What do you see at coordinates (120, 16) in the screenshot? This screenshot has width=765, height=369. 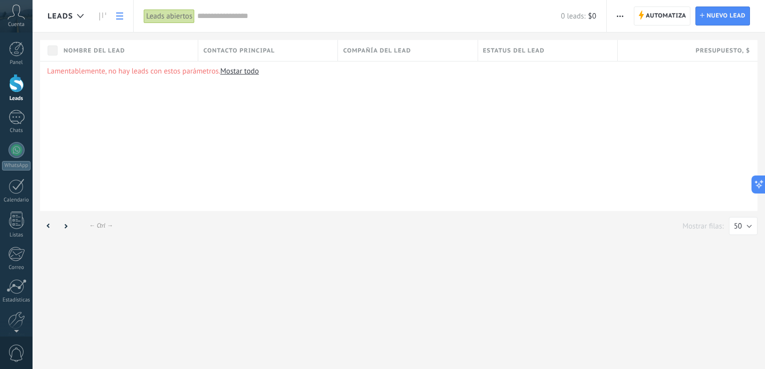 I see `a: Lista` at bounding box center [120, 16].